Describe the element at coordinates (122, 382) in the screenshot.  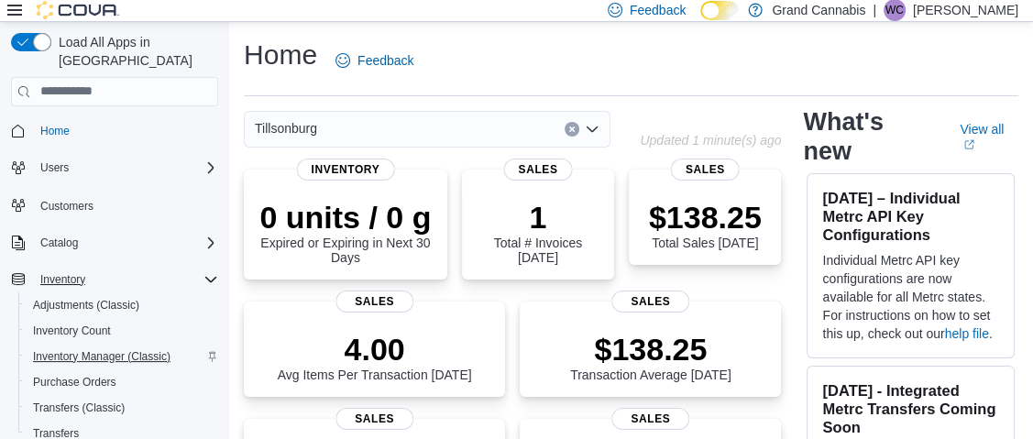
I see `button: Purchase Orders` at that location.